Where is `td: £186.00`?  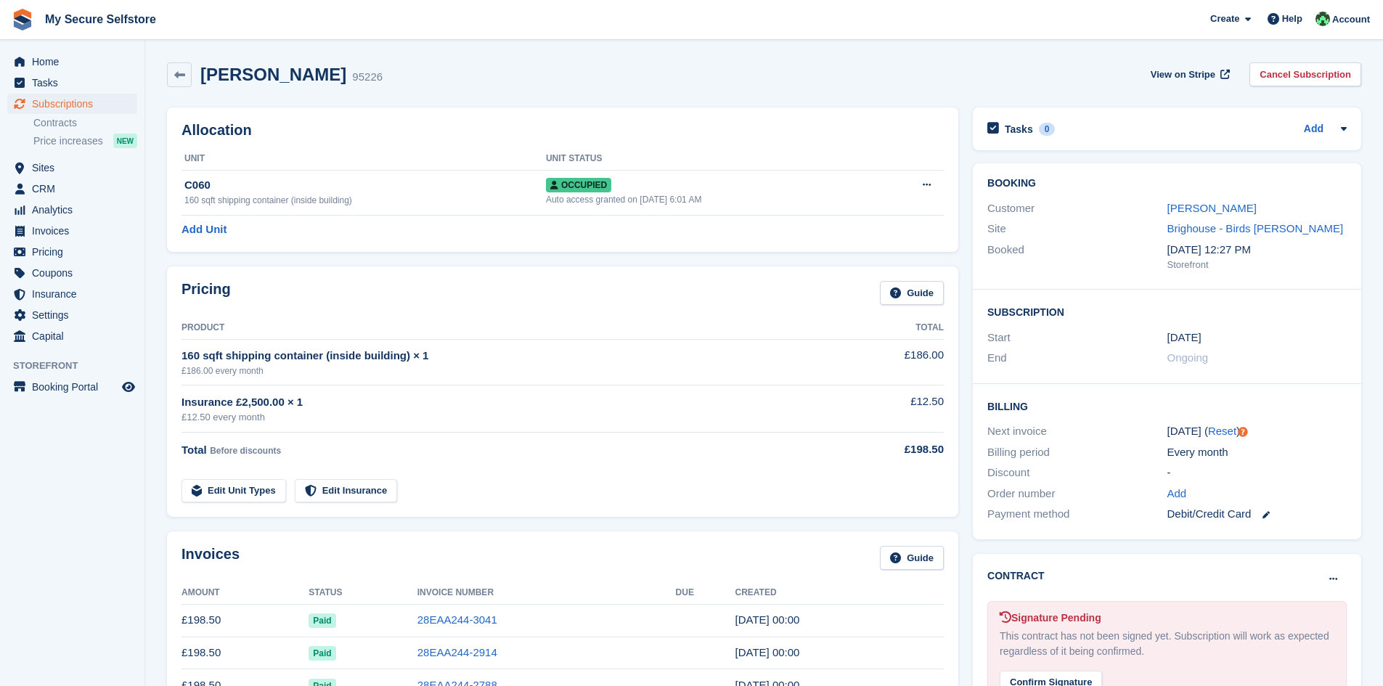 td: £186.00 is located at coordinates (891, 361).